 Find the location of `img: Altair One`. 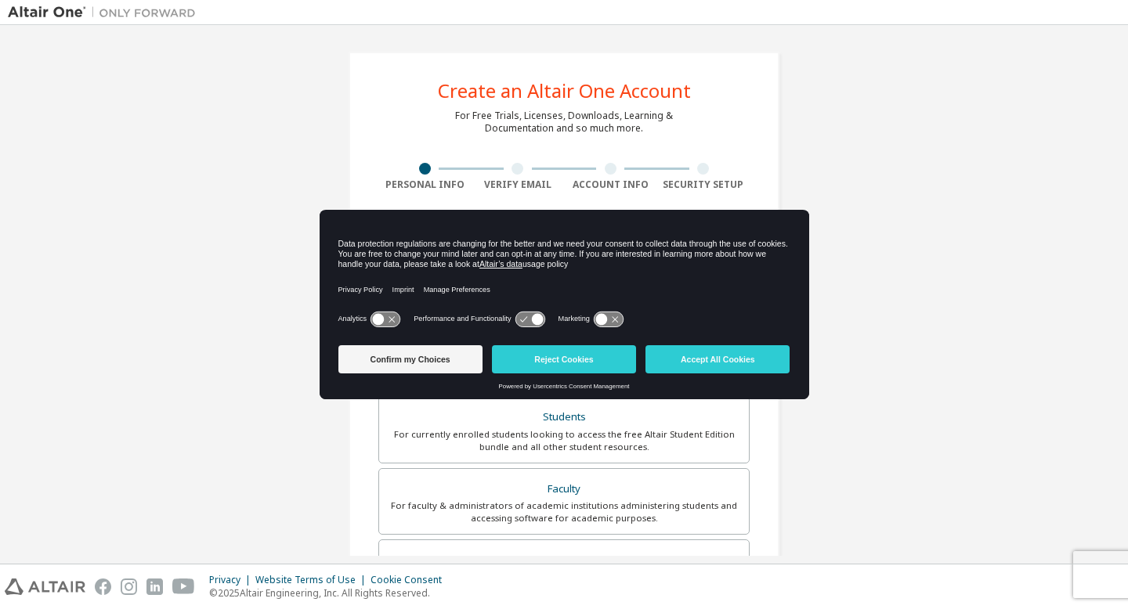

img: Altair One is located at coordinates (106, 13).